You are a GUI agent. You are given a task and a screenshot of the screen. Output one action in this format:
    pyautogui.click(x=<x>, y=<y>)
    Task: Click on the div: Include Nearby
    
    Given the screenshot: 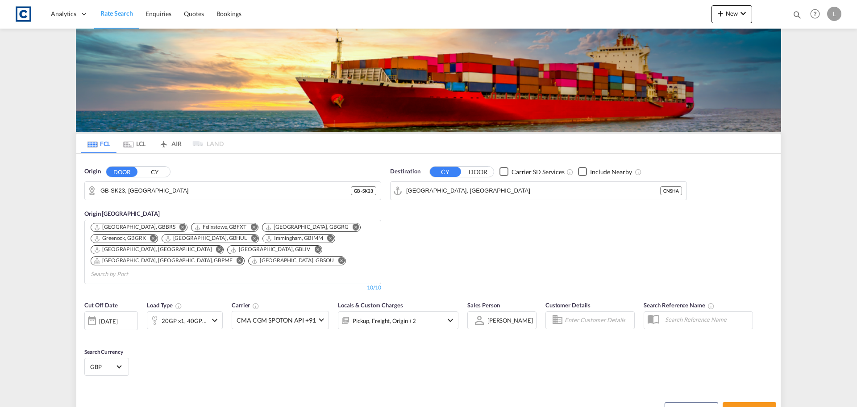 What is the action you would take?
    pyautogui.click(x=611, y=172)
    